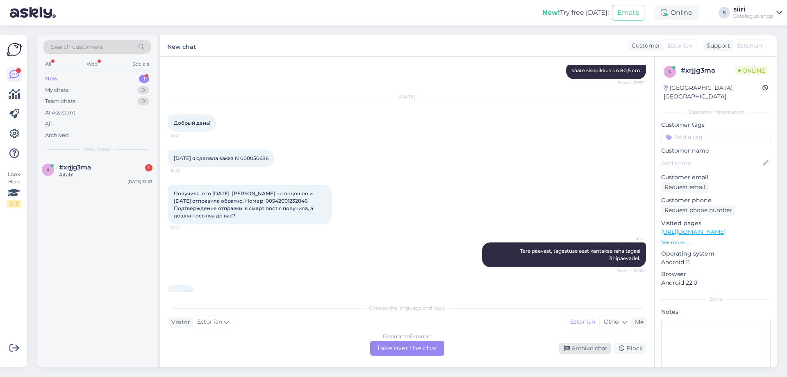  What do you see at coordinates (141, 64) in the screenshot?
I see `div: Socials` at bounding box center [141, 64].